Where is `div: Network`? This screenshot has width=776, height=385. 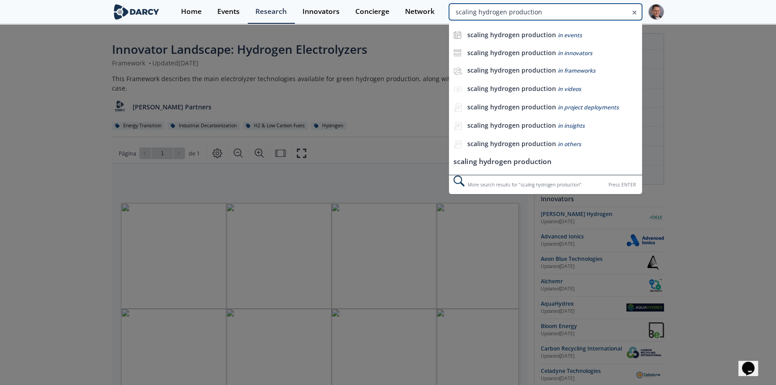
div: Network is located at coordinates (420, 12).